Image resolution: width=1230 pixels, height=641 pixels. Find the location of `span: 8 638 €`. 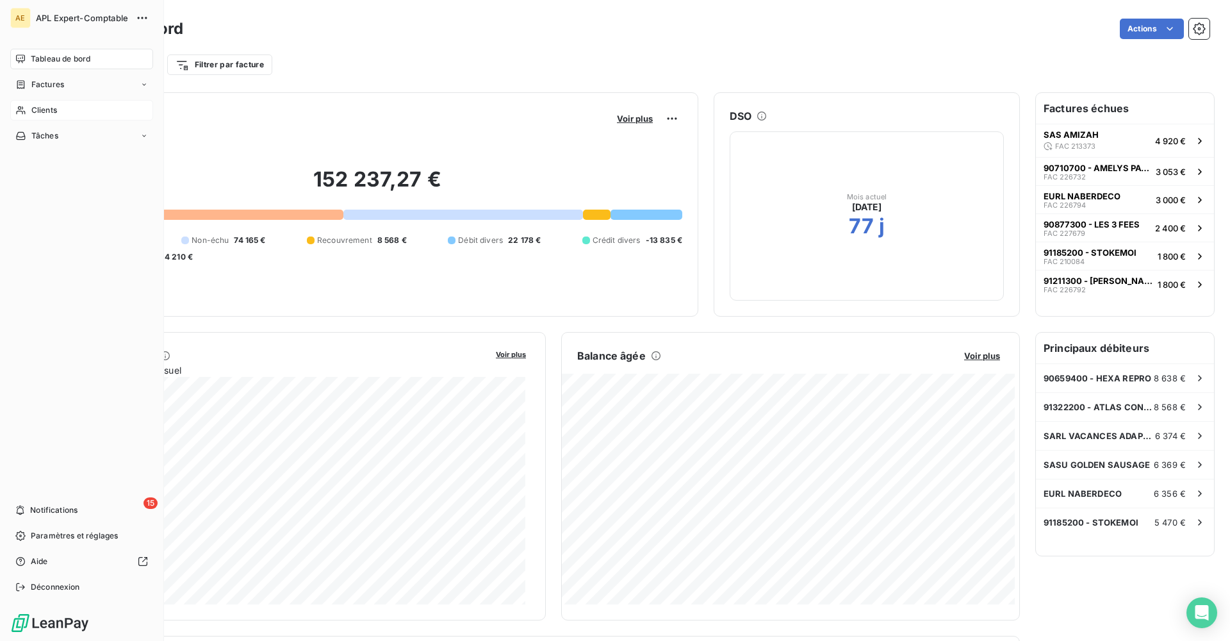

span: 8 638 € is located at coordinates (1170, 378).